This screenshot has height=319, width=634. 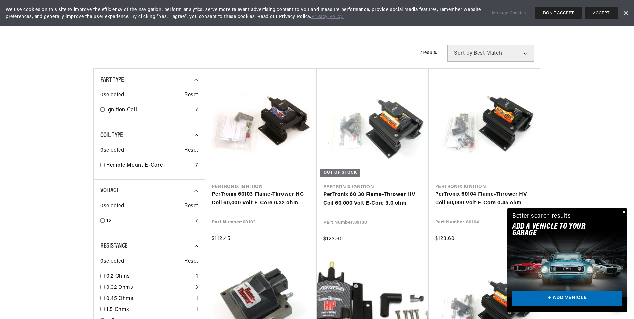 What do you see at coordinates (567, 299) in the screenshot?
I see `a: + ADD VEHICLE` at bounding box center [567, 299].